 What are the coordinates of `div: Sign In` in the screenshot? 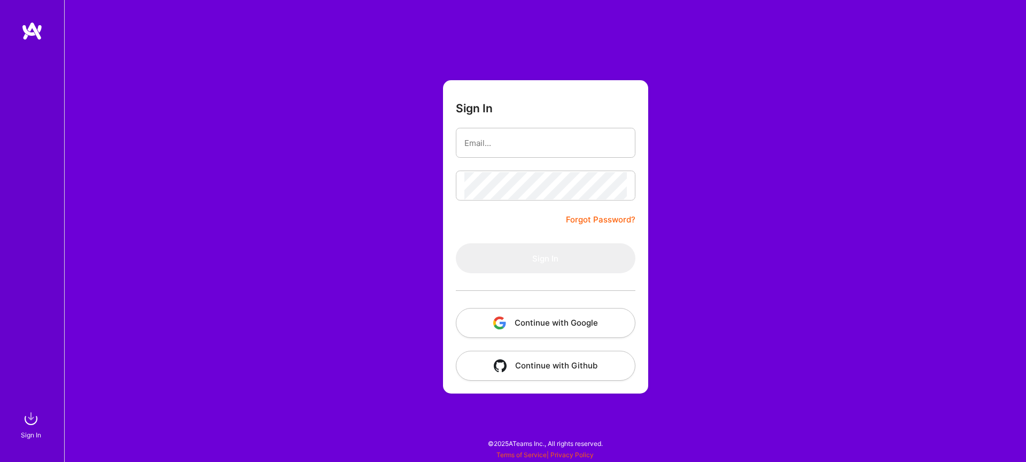 It's located at (31, 435).